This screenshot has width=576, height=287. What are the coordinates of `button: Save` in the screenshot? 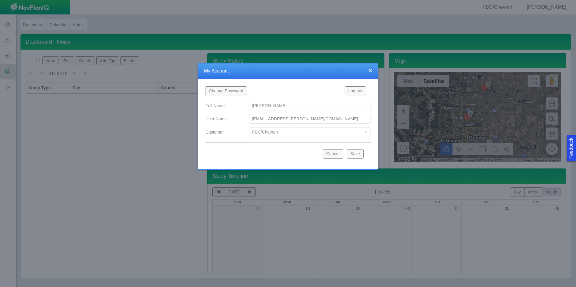 It's located at (355, 154).